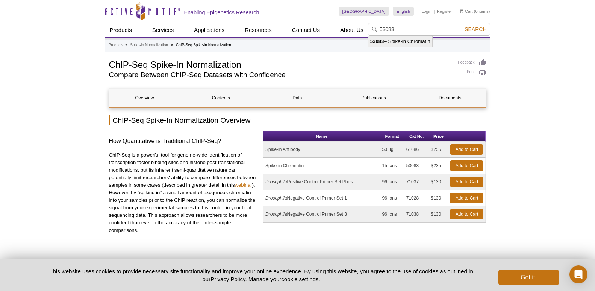 Image resolution: width=595 pixels, height=291 pixels. Describe the element at coordinates (476, 29) in the screenshot. I see `button: Search` at that location.